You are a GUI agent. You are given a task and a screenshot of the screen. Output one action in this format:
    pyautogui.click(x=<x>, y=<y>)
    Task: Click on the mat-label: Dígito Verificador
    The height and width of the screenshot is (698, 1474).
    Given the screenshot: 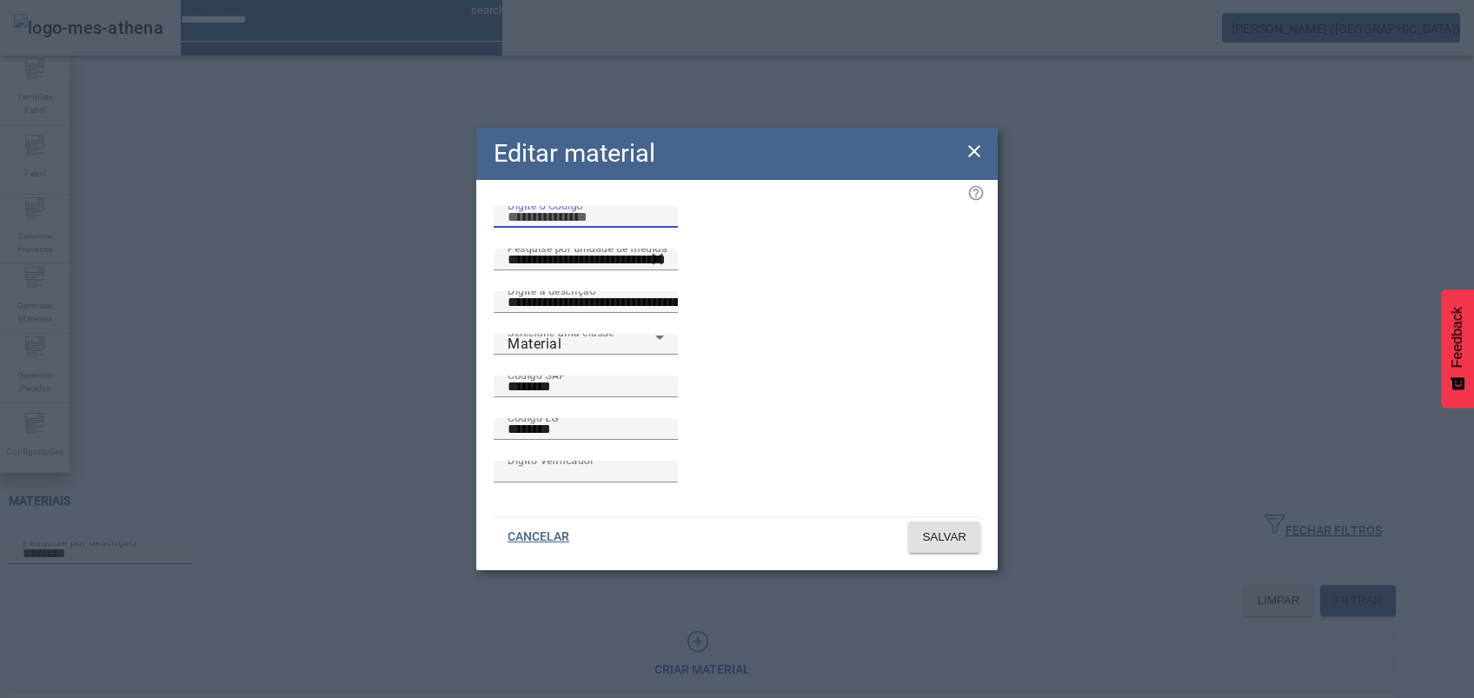 What is the action you would take?
    pyautogui.click(x=550, y=460)
    